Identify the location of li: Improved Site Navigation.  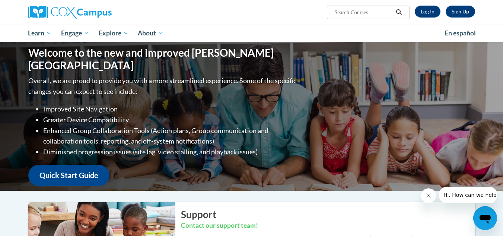
(171, 109).